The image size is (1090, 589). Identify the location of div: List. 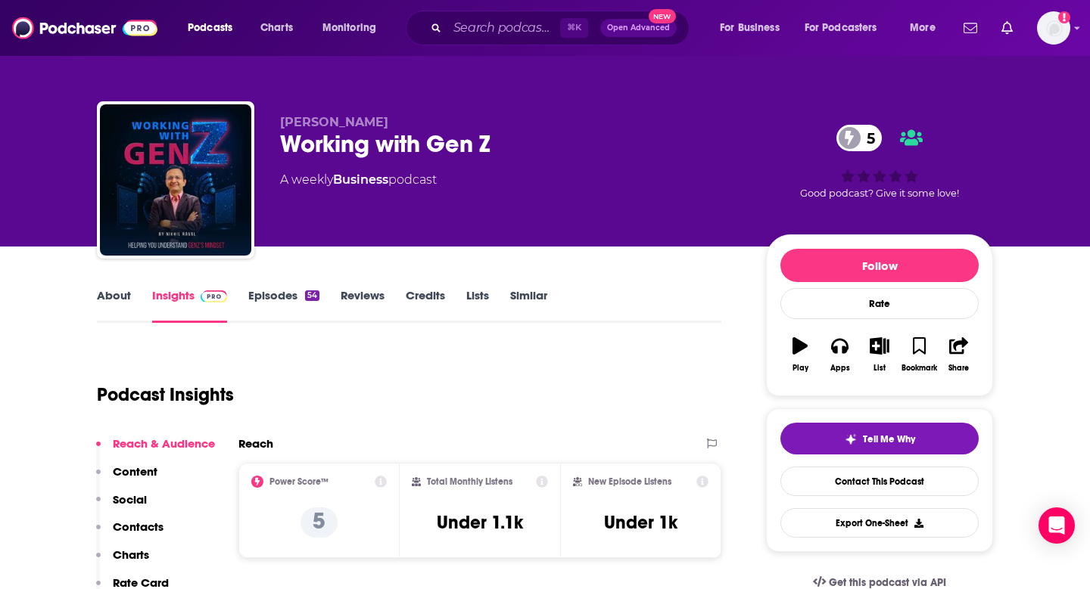
(879, 368).